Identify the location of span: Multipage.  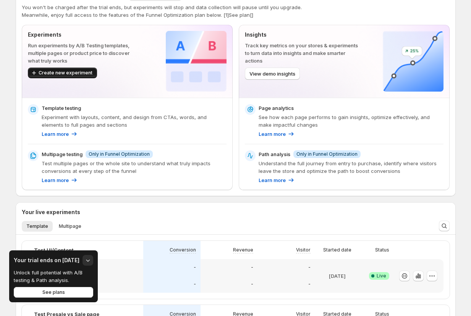
(70, 227).